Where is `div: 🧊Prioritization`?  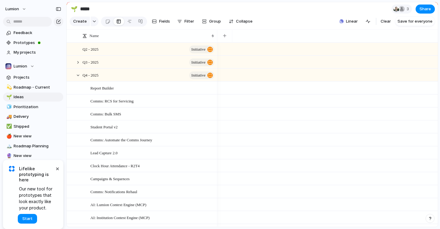 div: 🧊Prioritization is located at coordinates (33, 107).